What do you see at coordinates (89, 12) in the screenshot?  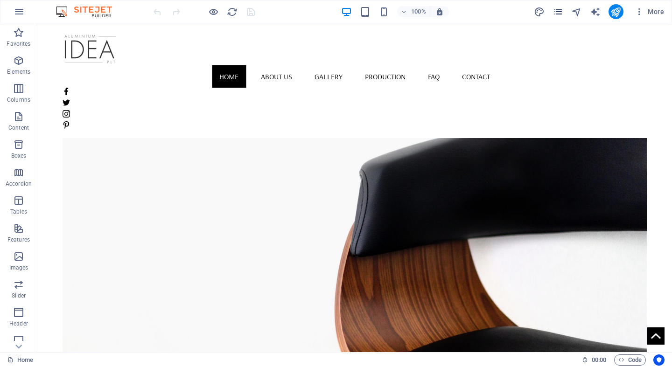 I see `img: Editor Logo` at bounding box center [89, 12].